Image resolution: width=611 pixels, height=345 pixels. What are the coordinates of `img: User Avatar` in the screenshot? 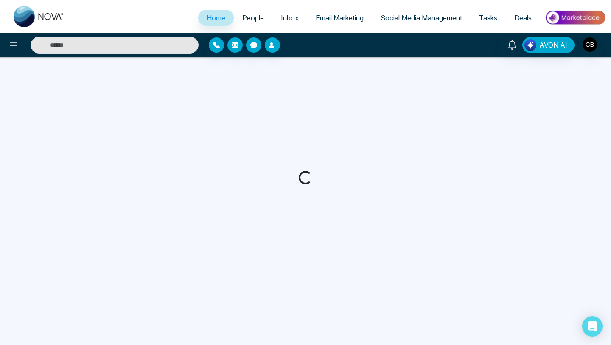 It's located at (590, 45).